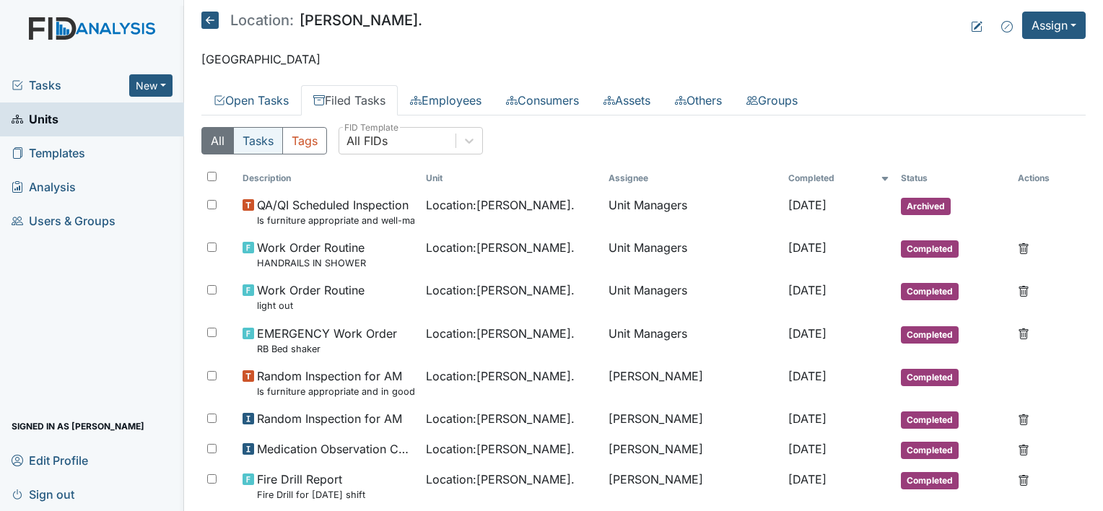  Describe the element at coordinates (336, 211) in the screenshot. I see `span: QA/QI Scheduled Inspection Is furniture appropriate and well-maintained (broken, missing pieces, ...` at that location.